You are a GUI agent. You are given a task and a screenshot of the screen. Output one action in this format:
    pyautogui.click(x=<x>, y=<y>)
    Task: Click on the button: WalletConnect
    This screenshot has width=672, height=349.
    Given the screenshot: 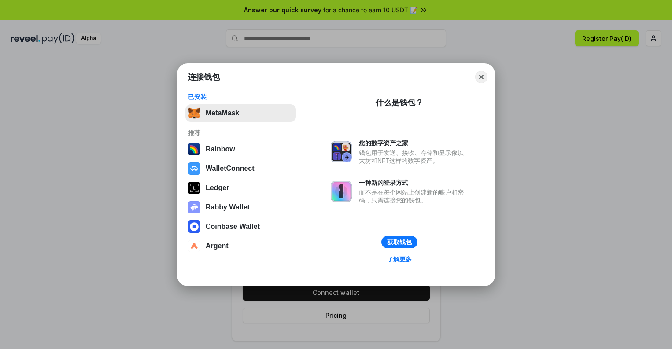 What is the action you would take?
    pyautogui.click(x=240, y=169)
    